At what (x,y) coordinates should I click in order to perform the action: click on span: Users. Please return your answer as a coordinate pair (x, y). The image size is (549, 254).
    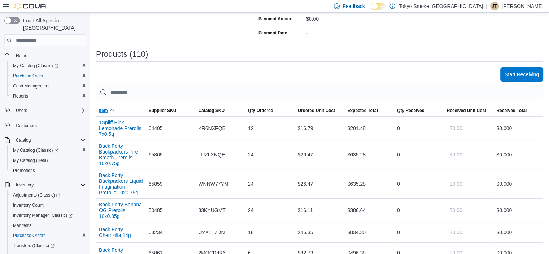
    Looking at the image, I should click on (21, 110).